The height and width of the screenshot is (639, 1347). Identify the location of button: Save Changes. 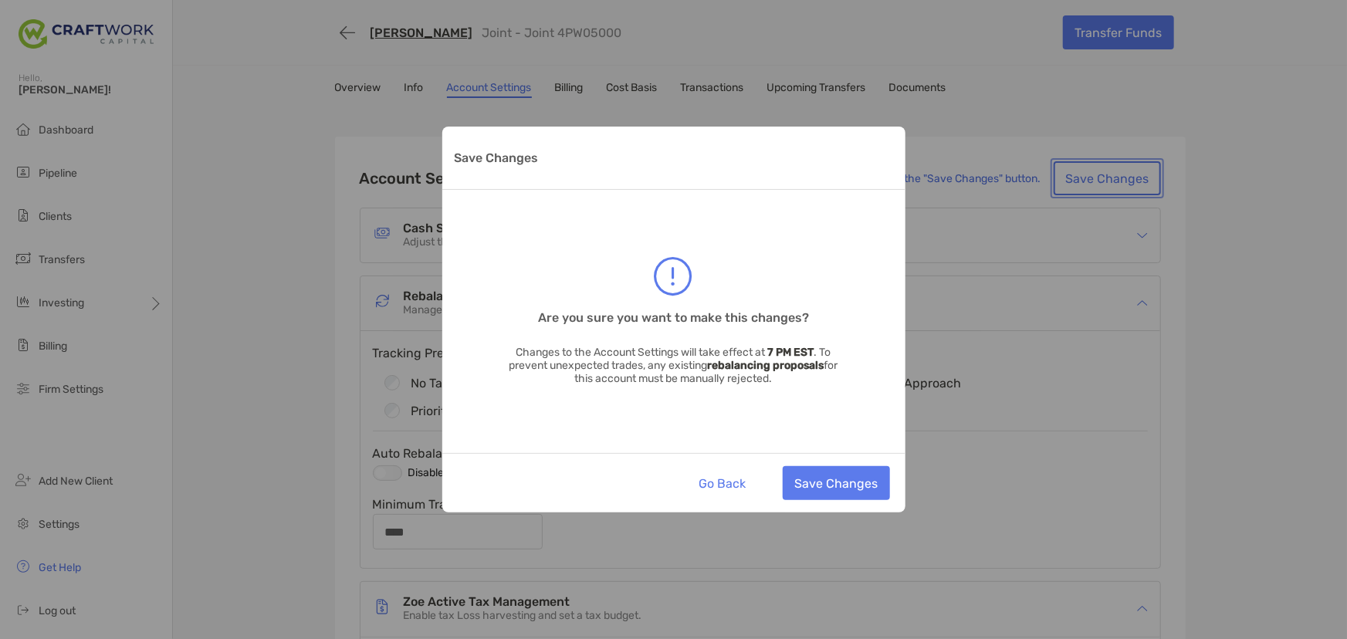
(836, 483).